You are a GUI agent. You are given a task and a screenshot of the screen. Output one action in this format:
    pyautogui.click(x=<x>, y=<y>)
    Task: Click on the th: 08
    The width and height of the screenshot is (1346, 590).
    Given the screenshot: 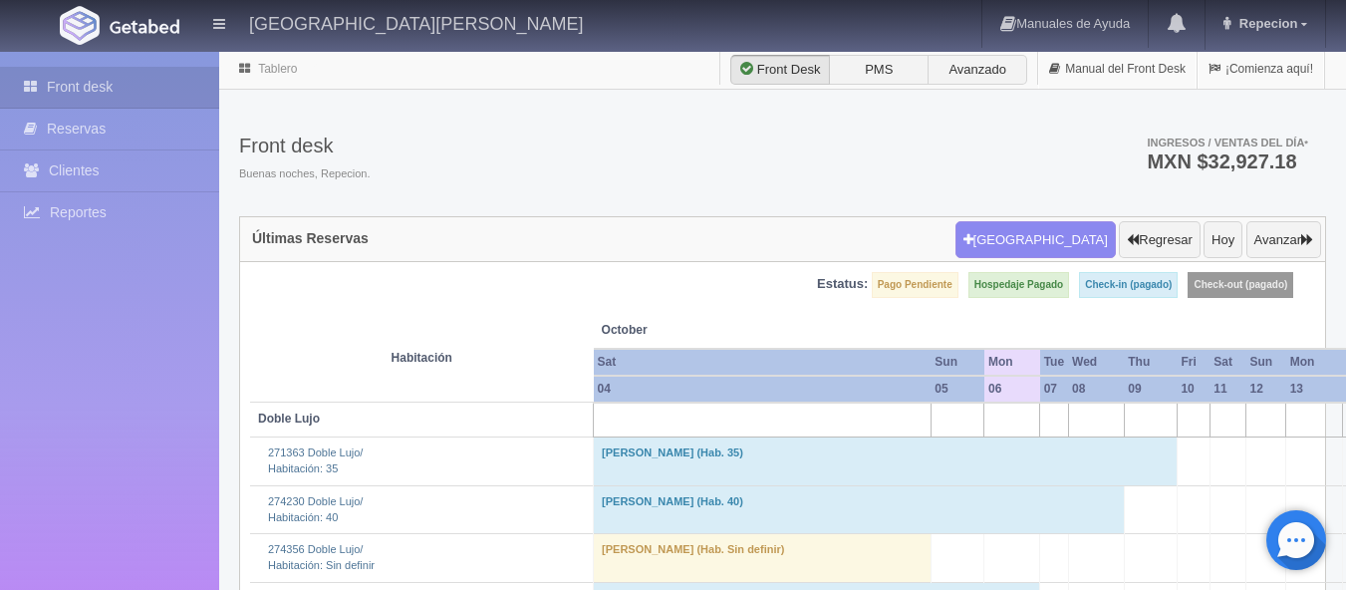 What is the action you would take?
    pyautogui.click(x=1096, y=388)
    